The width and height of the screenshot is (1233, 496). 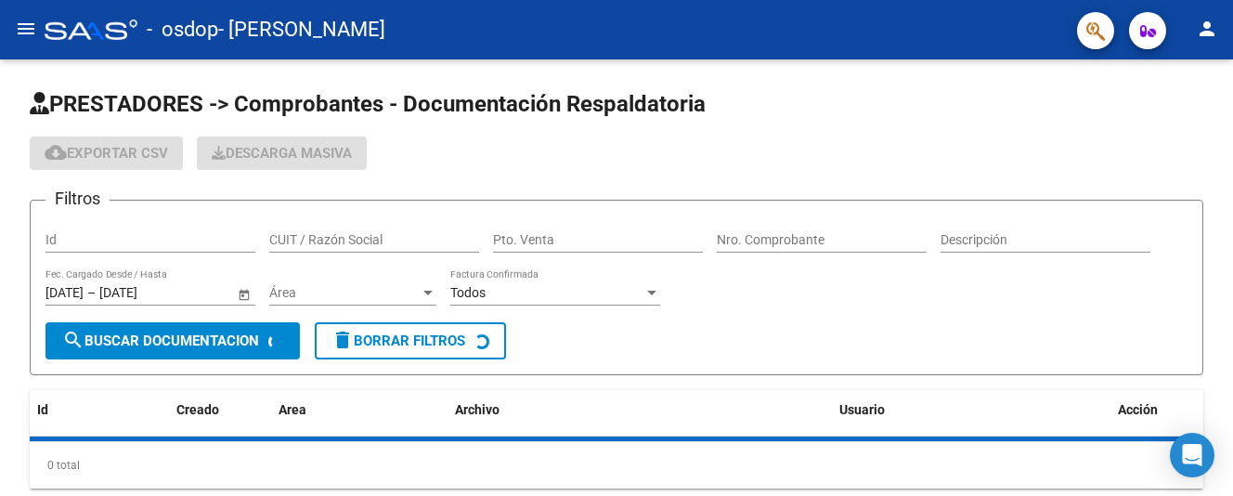 What do you see at coordinates (220, 410) in the screenshot?
I see `datatable-header-cell: Creado` at bounding box center [220, 410].